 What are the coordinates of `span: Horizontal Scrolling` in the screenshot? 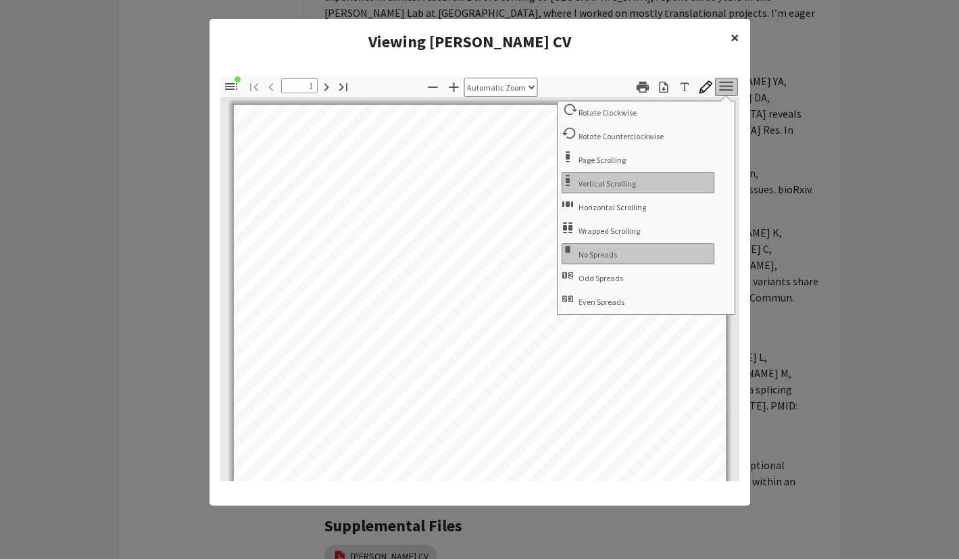 It's located at (614, 207).